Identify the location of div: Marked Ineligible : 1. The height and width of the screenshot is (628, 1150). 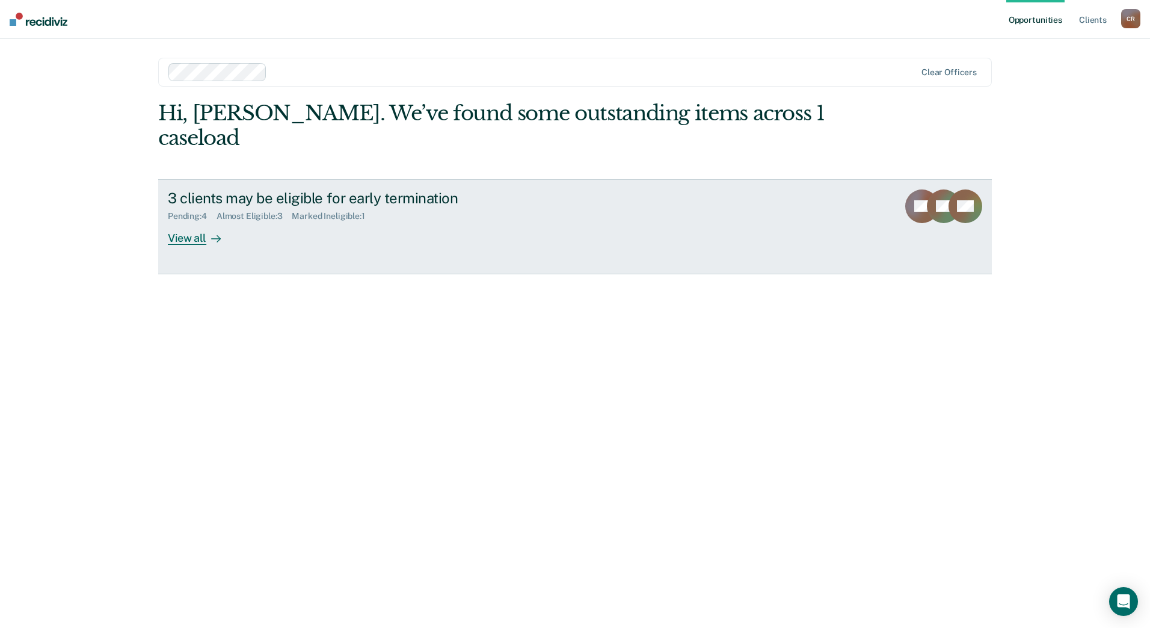
(333, 216).